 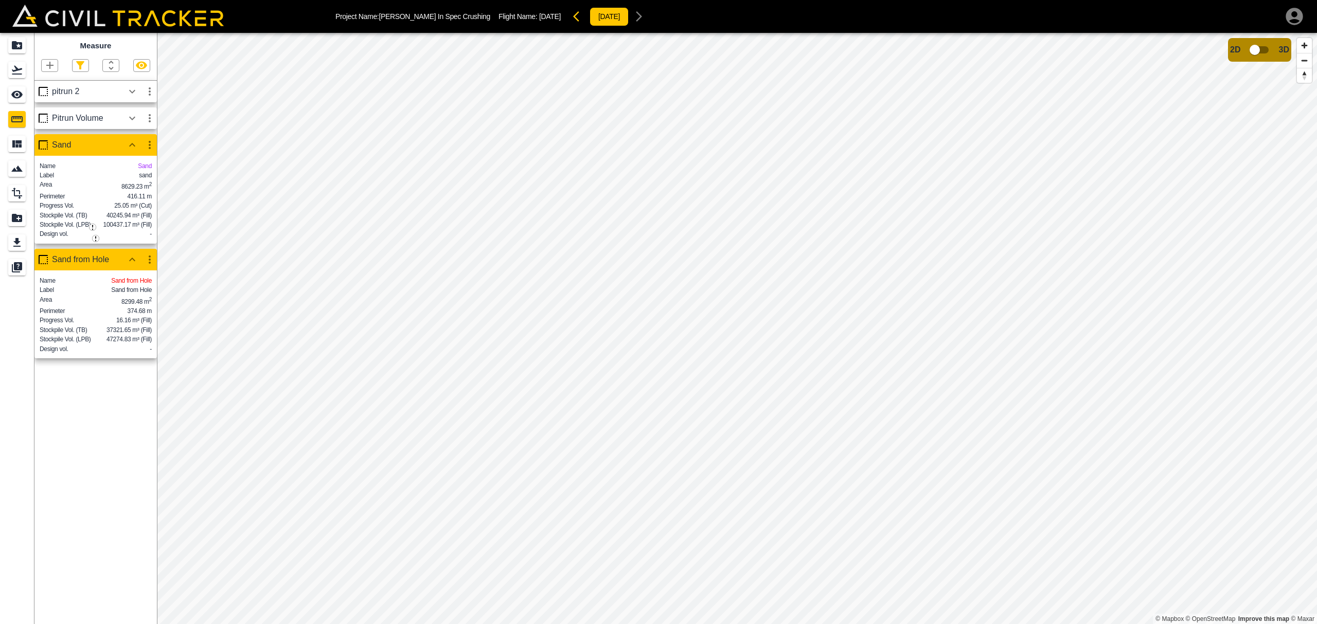 What do you see at coordinates (1304, 75) in the screenshot?
I see `button: Reset bearing to north` at bounding box center [1304, 75].